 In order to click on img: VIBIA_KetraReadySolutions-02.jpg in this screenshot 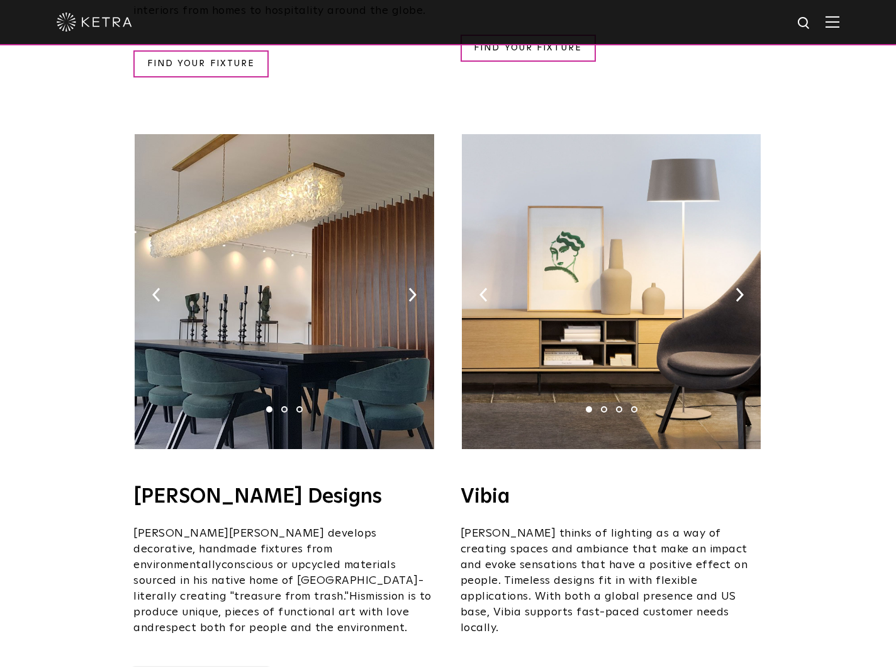, I will do `click(611, 291)`.